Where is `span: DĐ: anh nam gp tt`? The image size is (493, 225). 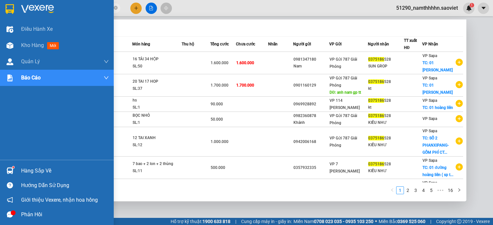 span: DĐ: anh nam gp tt is located at coordinates (345, 93).